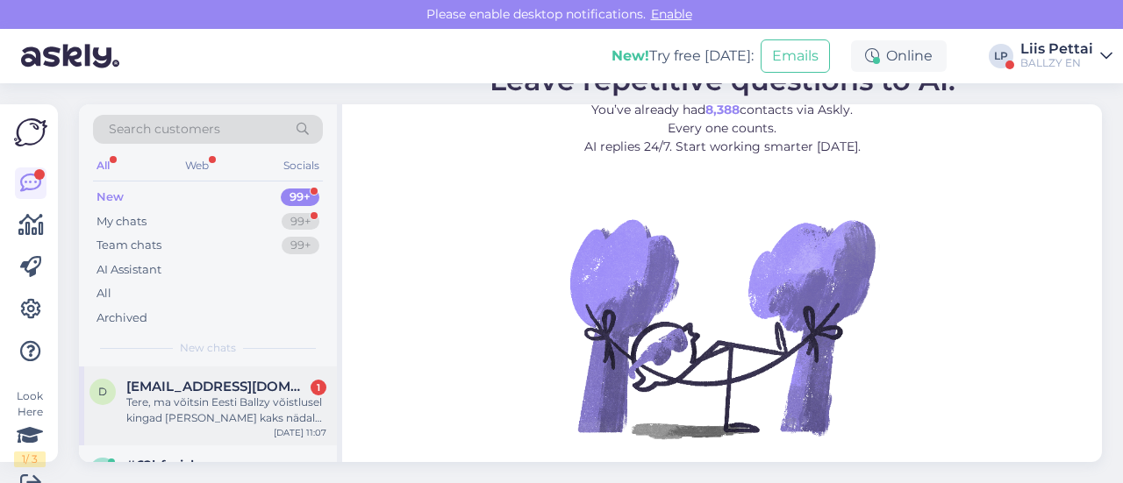 This screenshot has height=483, width=1123. What do you see at coordinates (1056, 49) in the screenshot?
I see `div: Liis Pettai` at bounding box center [1056, 49].